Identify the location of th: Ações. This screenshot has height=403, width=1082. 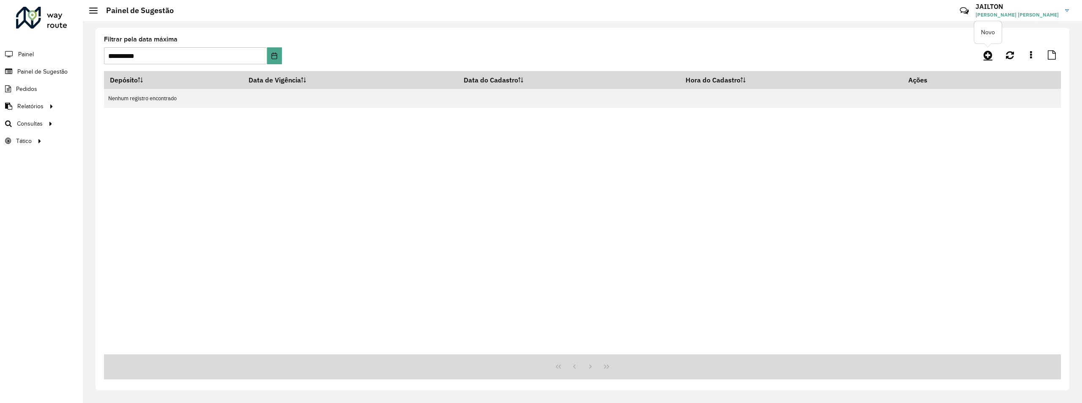
(929, 80).